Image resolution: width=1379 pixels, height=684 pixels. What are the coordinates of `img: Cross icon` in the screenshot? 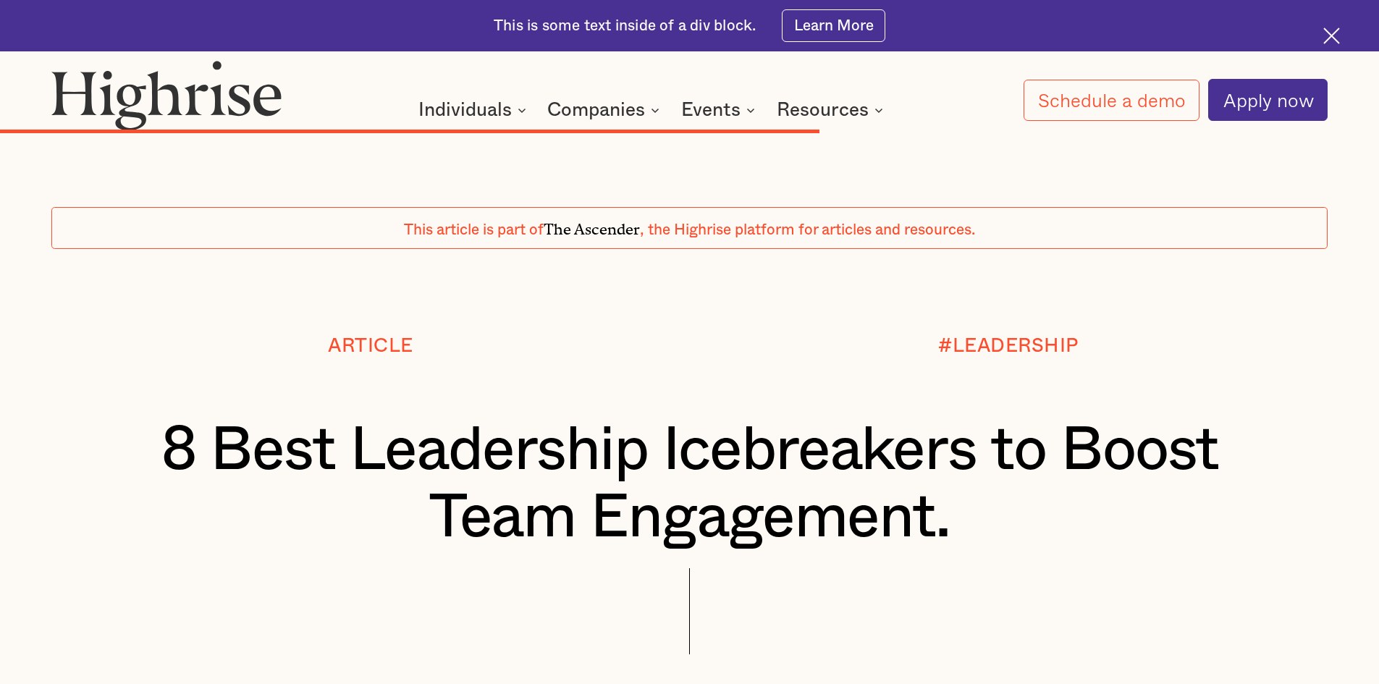 It's located at (1331, 35).